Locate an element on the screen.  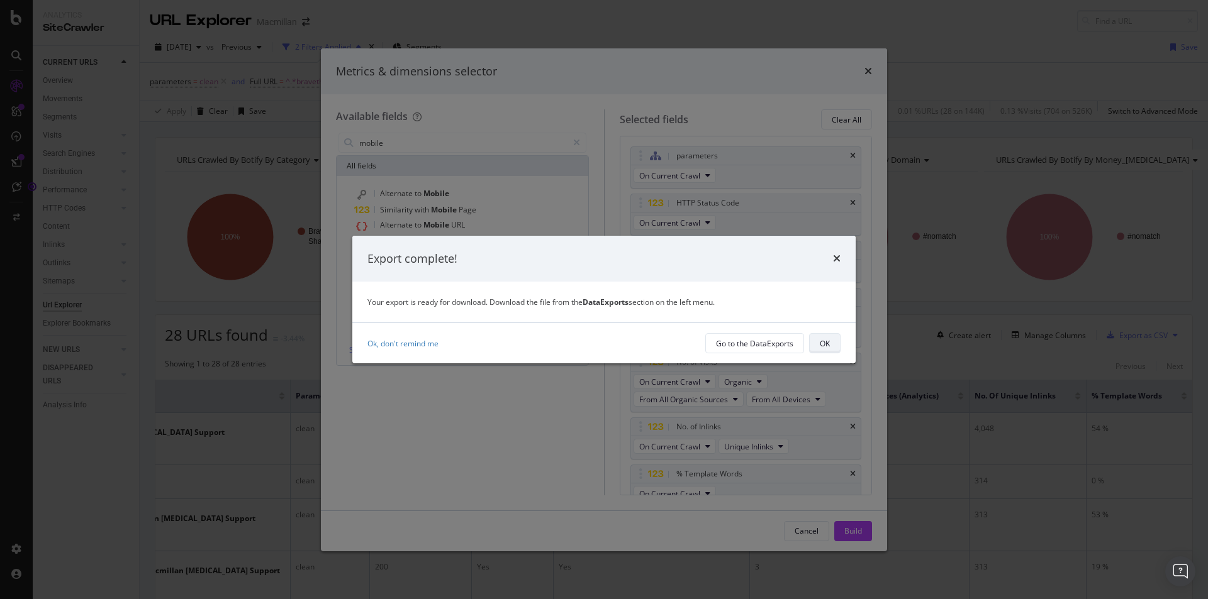
div: Go to the DataExports is located at coordinates (754, 343).